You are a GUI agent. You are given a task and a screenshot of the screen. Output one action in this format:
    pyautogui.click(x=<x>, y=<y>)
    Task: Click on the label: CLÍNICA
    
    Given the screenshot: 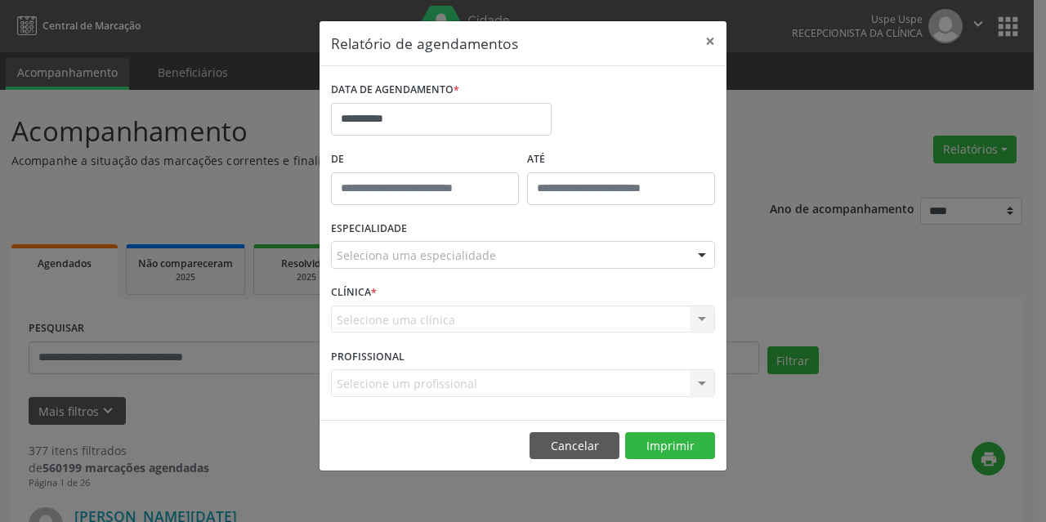 What is the action you would take?
    pyautogui.click(x=354, y=293)
    